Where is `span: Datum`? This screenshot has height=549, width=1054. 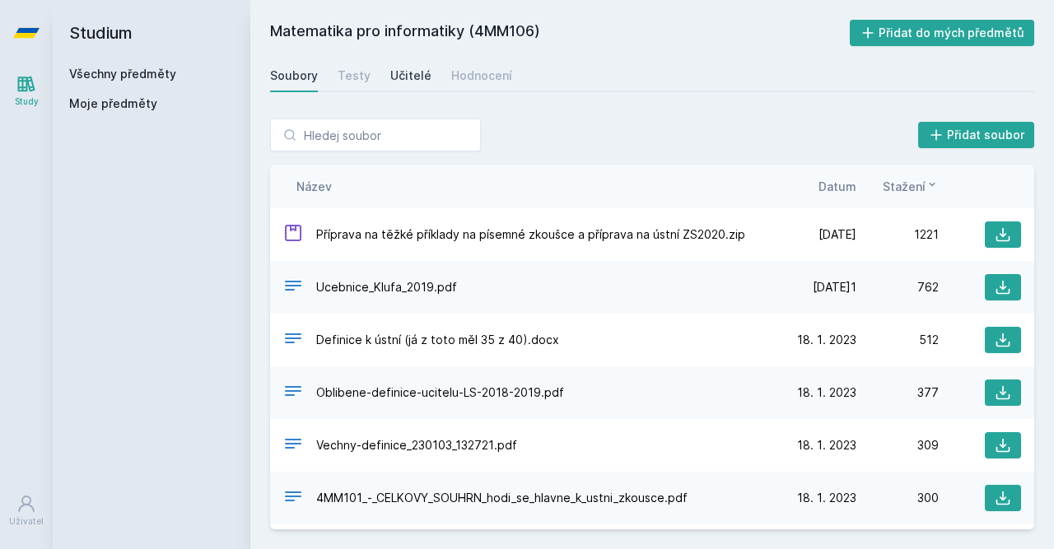 span: Datum is located at coordinates (838, 186).